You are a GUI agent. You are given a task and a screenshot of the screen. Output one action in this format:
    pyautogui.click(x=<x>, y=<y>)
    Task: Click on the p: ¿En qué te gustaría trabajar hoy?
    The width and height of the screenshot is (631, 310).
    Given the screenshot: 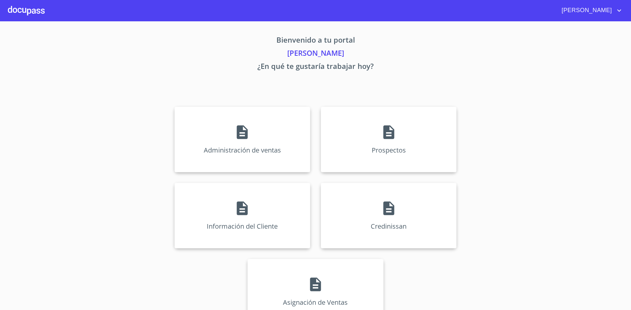 What is the action you would take?
    pyautogui.click(x=315, y=67)
    